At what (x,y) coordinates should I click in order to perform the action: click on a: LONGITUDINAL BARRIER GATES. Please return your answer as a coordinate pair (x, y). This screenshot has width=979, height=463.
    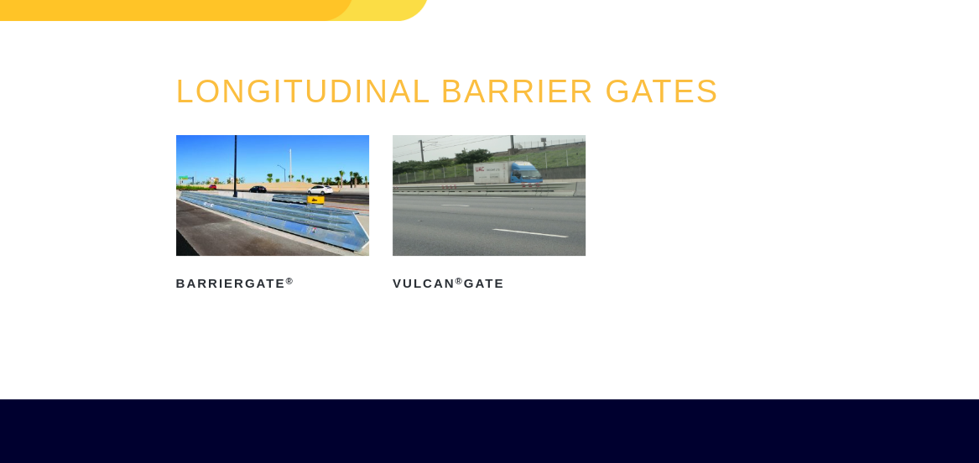
    Looking at the image, I should click on (447, 91).